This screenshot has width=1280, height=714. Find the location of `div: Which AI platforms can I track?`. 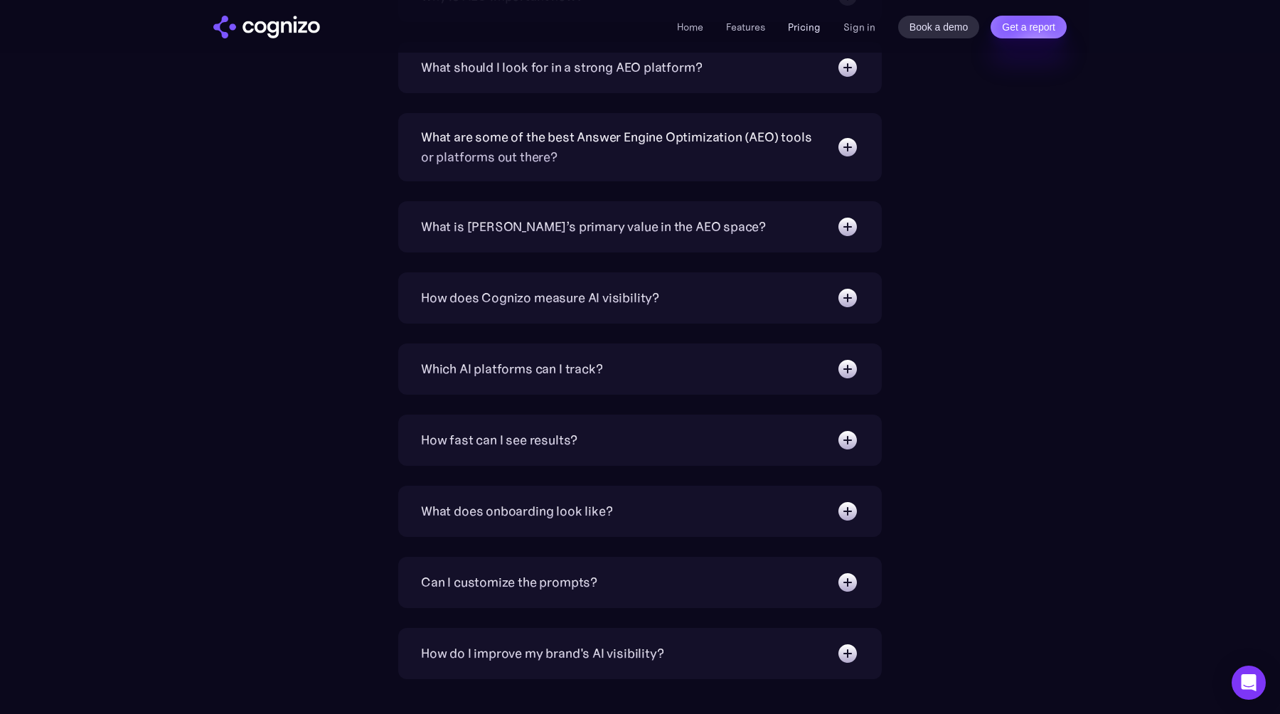

div: Which AI platforms can I track? is located at coordinates (511, 369).